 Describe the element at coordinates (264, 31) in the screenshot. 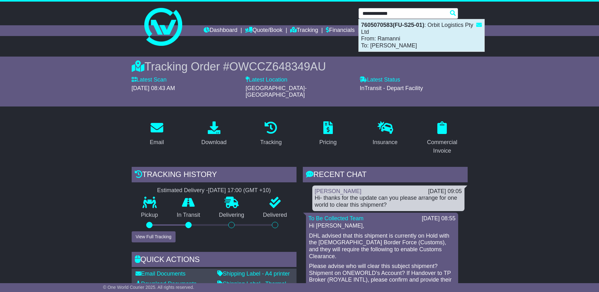

I see `a: Quote/Book` at that location.